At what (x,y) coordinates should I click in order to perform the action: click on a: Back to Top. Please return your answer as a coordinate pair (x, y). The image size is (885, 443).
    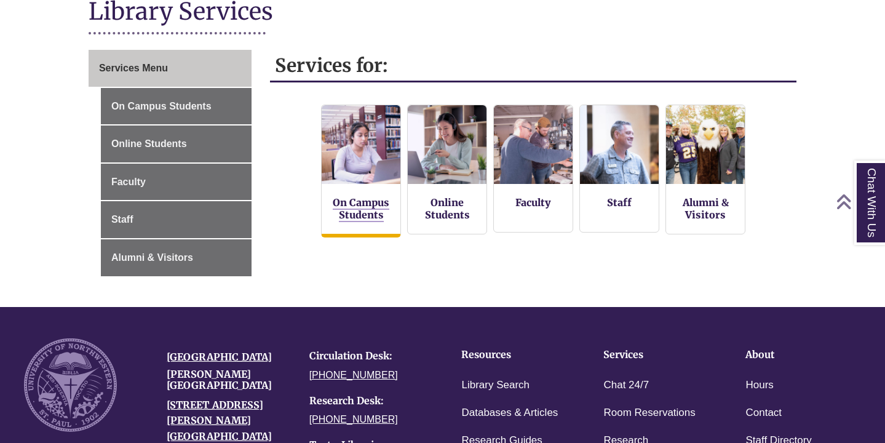
    Looking at the image, I should click on (858, 201).